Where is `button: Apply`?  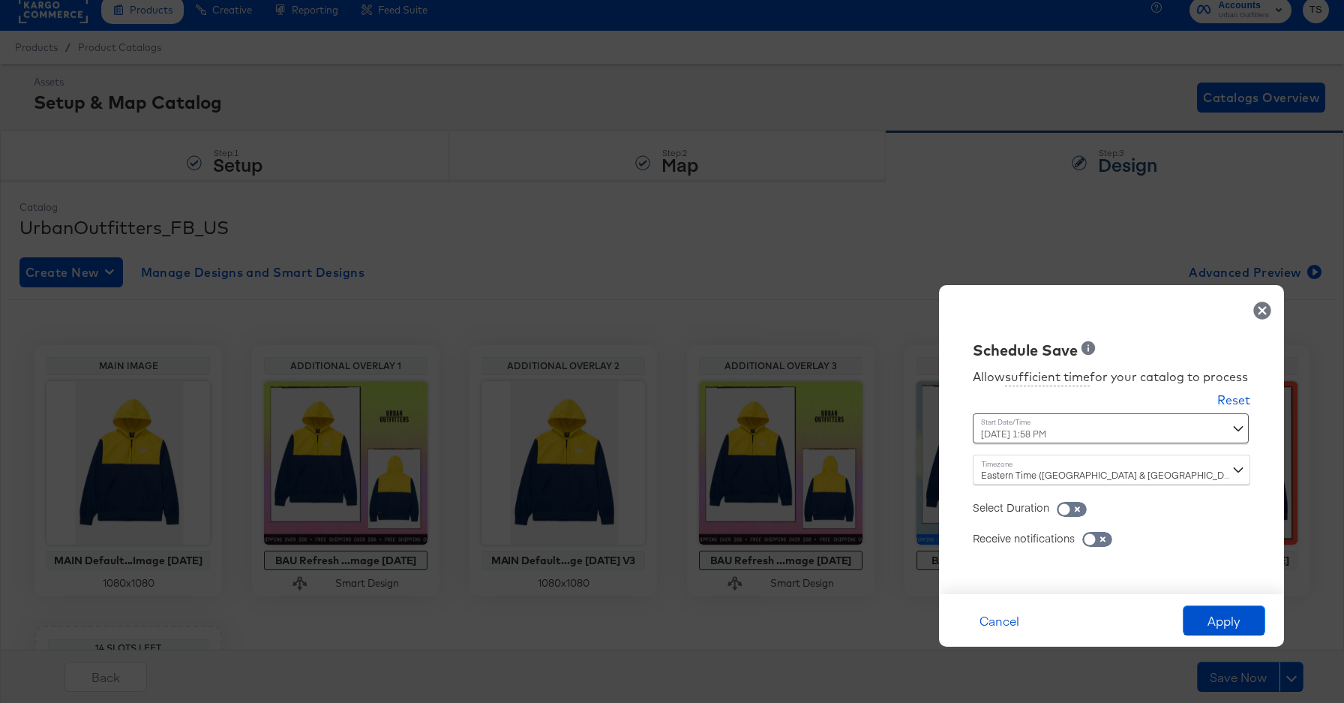 button: Apply is located at coordinates (1224, 620).